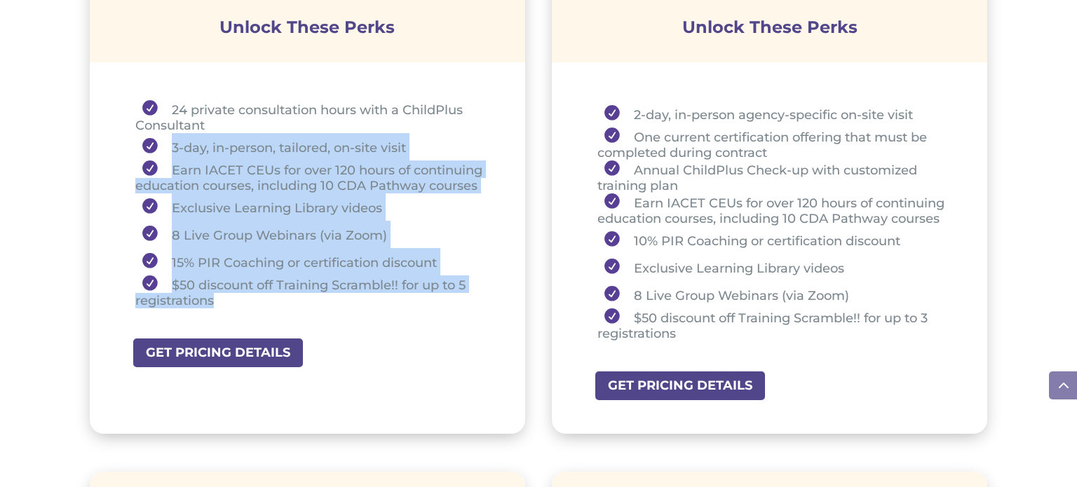 The image size is (1077, 487). What do you see at coordinates (313, 292) in the screenshot?
I see `li: $50 discount off Training Scramble!! for up to 5 registrations` at bounding box center [313, 292].